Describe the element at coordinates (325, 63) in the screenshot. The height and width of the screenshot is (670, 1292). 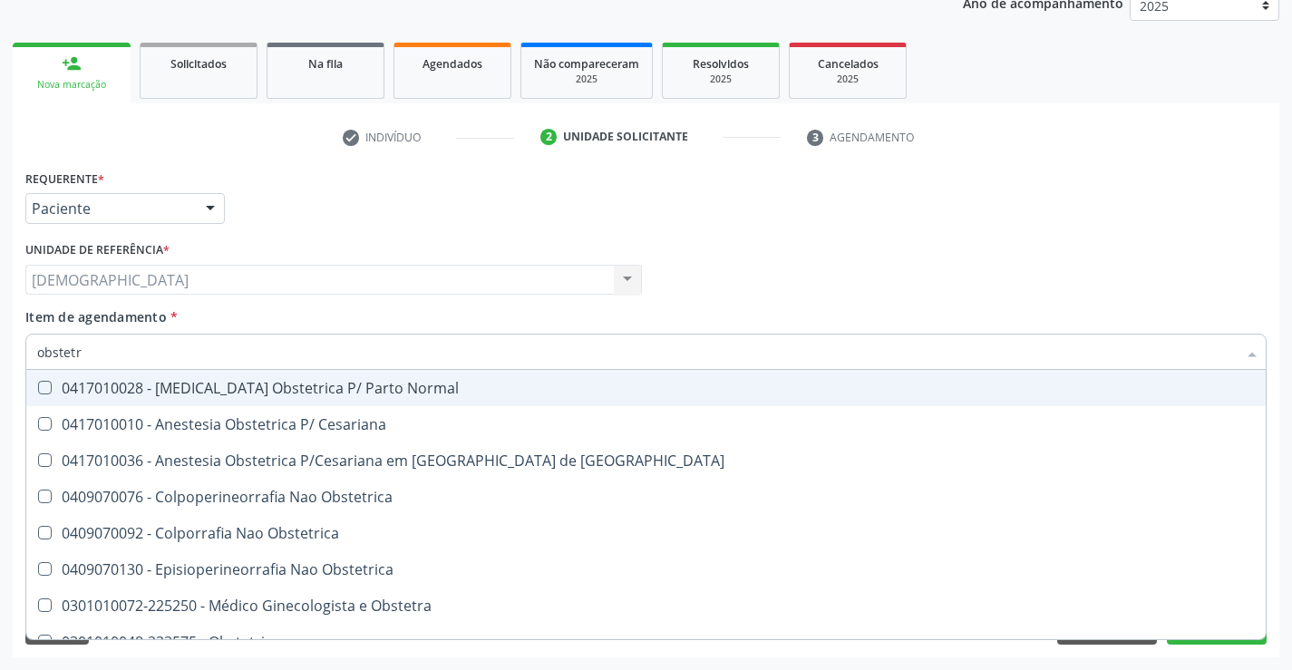
I see `span: Na fila` at that location.